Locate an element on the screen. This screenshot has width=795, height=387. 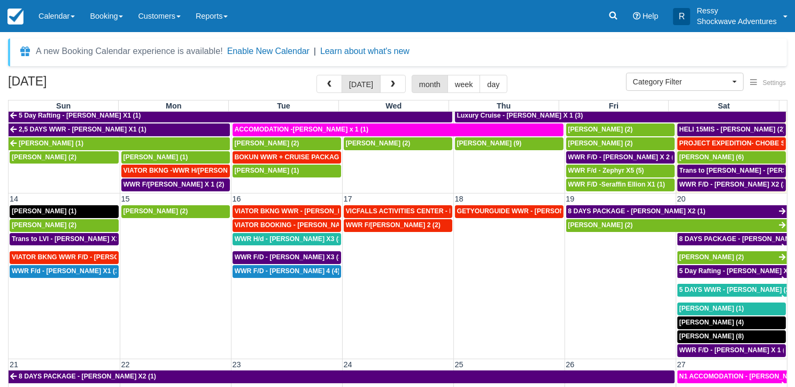
span: Fri is located at coordinates (614, 106).